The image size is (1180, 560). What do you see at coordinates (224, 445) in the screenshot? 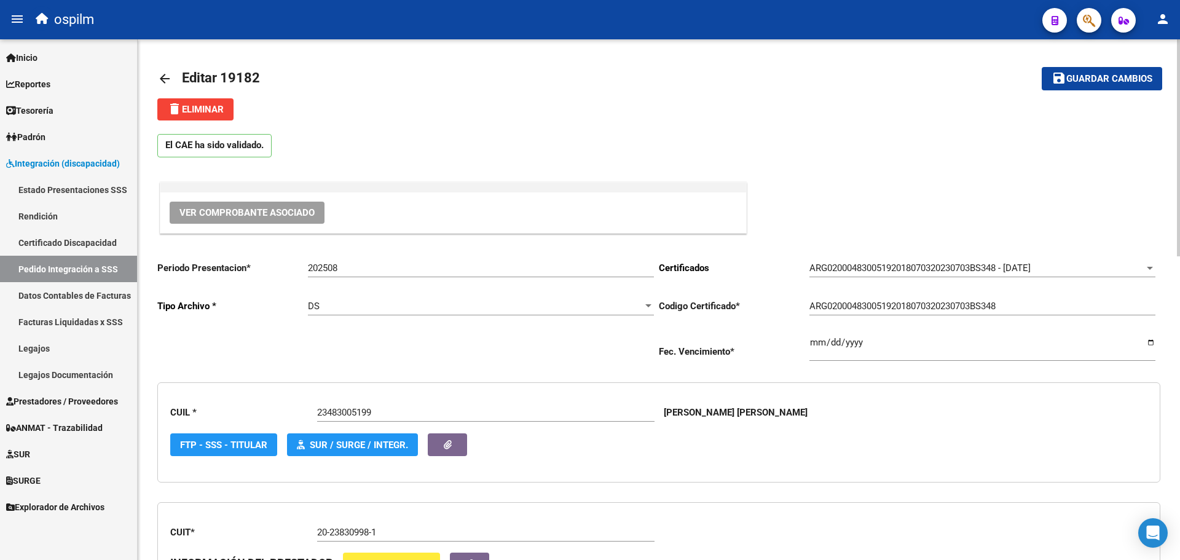
I see `span: FTP - SSS - Titular` at bounding box center [224, 445].